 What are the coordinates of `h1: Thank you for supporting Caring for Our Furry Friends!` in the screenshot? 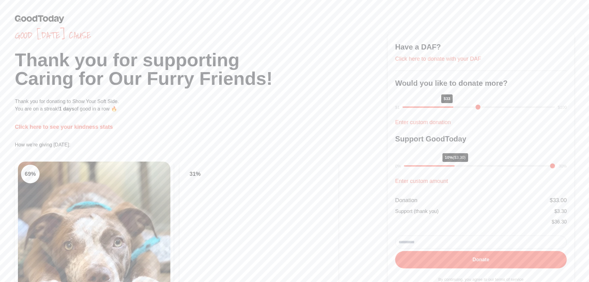 It's located at (201, 69).